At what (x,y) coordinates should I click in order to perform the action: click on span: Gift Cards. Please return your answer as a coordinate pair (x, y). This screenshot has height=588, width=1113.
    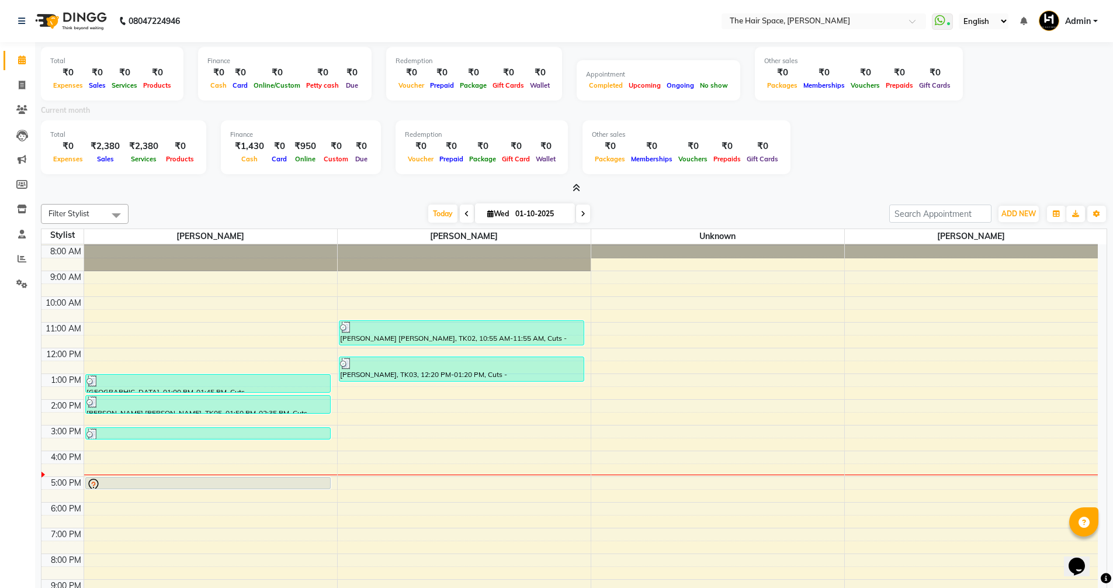
    Looking at the image, I should click on (935, 85).